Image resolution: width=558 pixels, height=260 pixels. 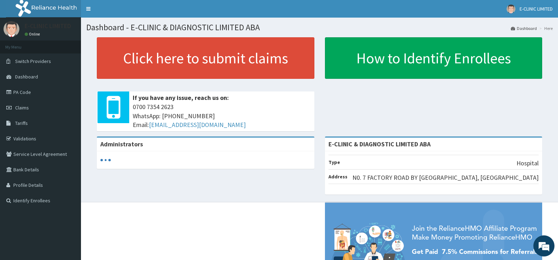 I want to click on a: Click here to submit claims, so click(x=205, y=58).